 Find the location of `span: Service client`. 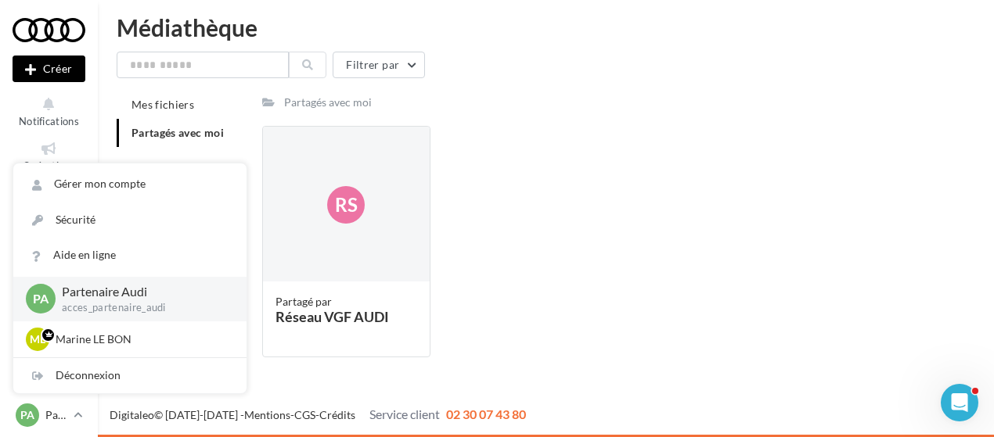

span: Service client is located at coordinates (404, 414).